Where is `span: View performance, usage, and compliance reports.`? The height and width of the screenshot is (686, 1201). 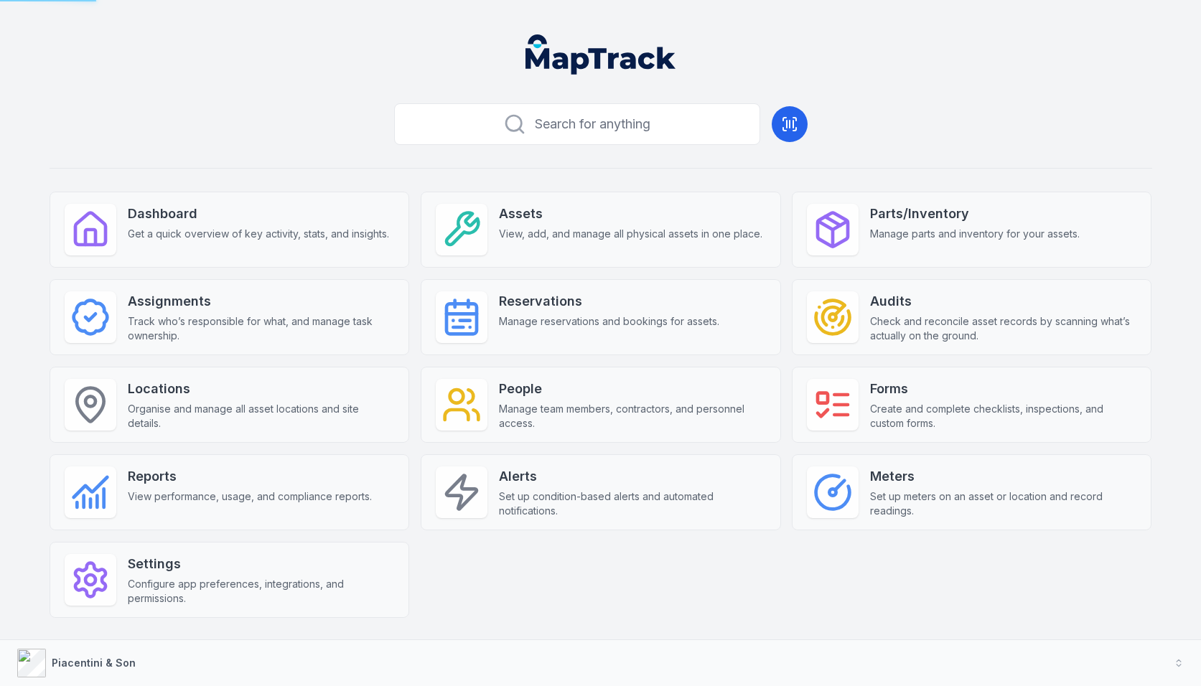
span: View performance, usage, and compliance reports. is located at coordinates (250, 497).